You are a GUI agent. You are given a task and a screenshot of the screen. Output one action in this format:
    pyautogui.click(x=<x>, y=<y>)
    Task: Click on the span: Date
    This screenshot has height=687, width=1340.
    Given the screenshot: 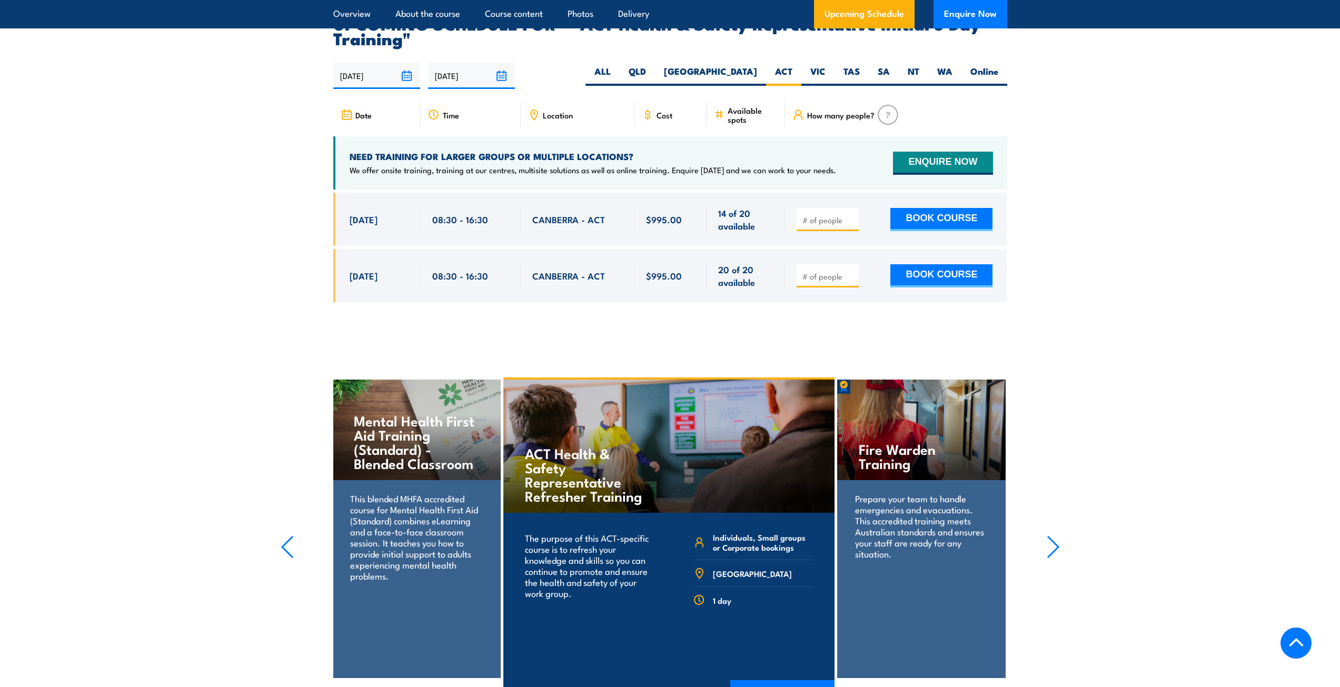 What is the action you would take?
    pyautogui.click(x=363, y=115)
    